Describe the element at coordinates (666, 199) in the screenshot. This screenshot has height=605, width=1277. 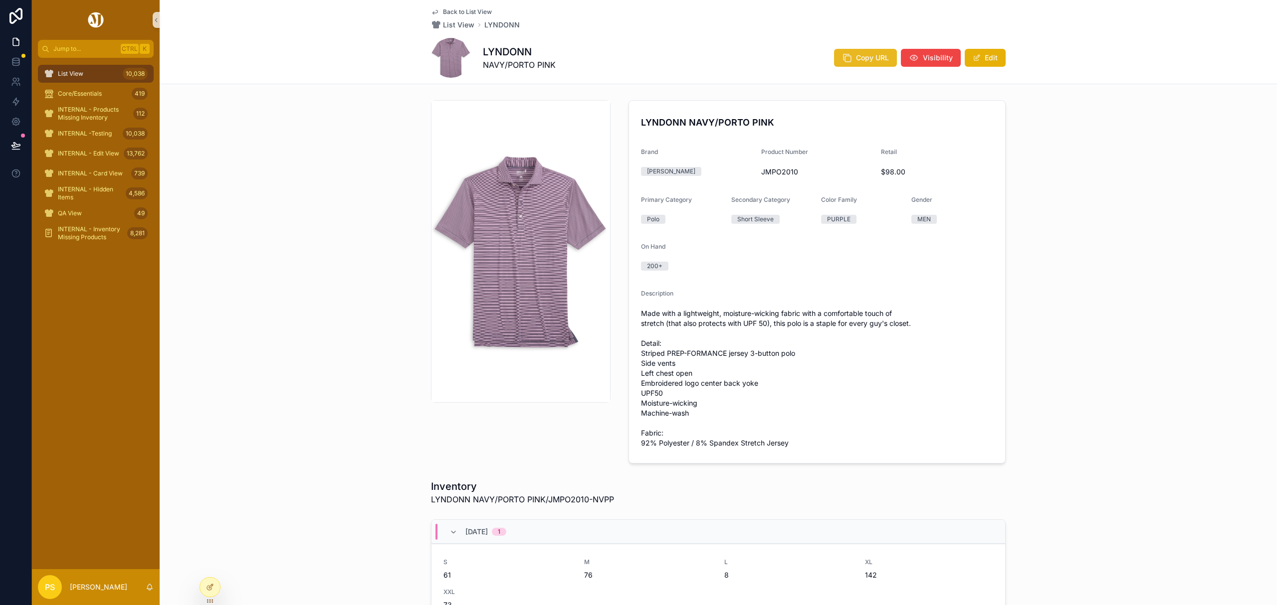
I see `span: Primary Category` at that location.